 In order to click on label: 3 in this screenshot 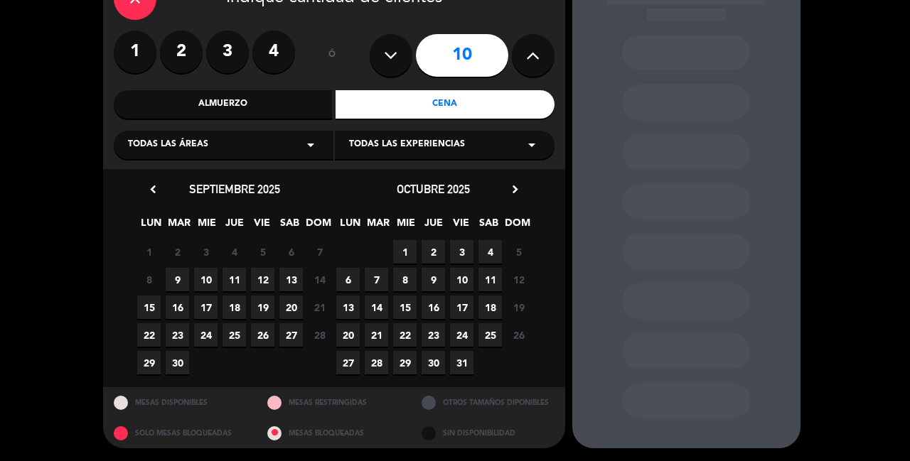, I will do `click(227, 52)`.